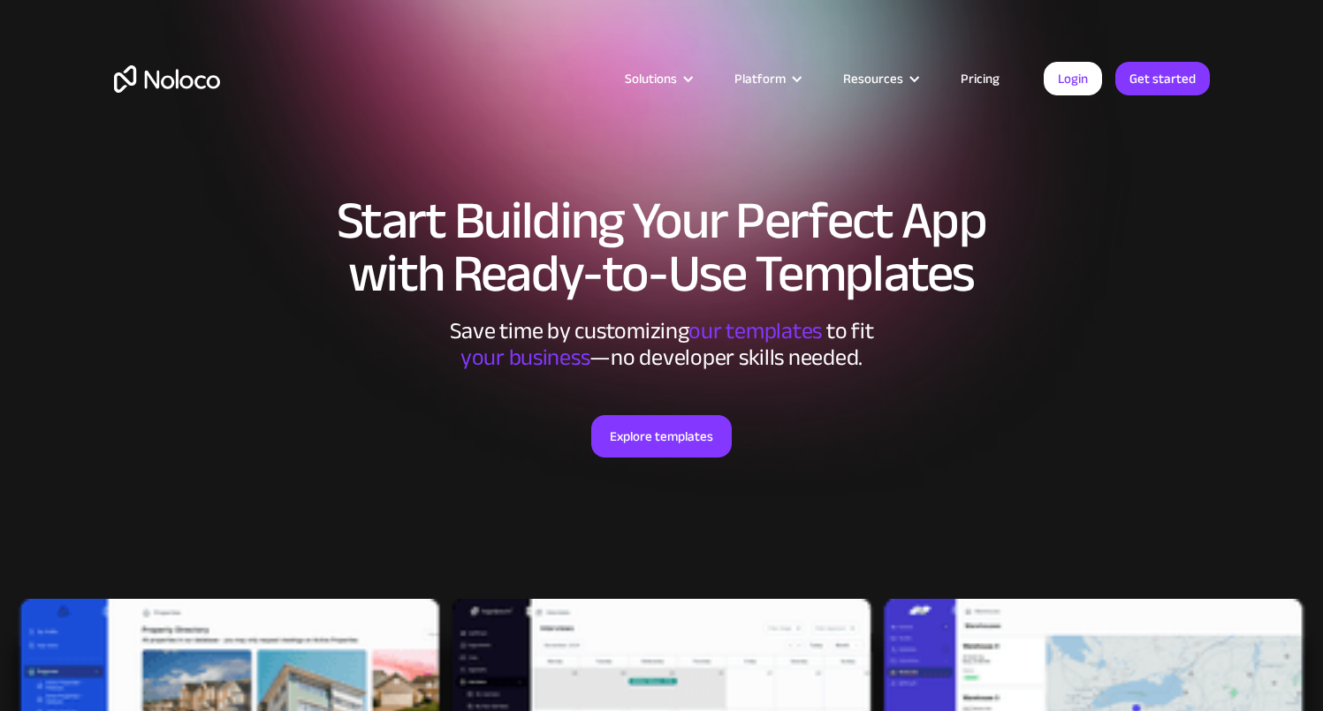  Describe the element at coordinates (662, 247) in the screenshot. I see `h1: Start Building Your Perfect App with Ready-to-Use Templates` at that location.